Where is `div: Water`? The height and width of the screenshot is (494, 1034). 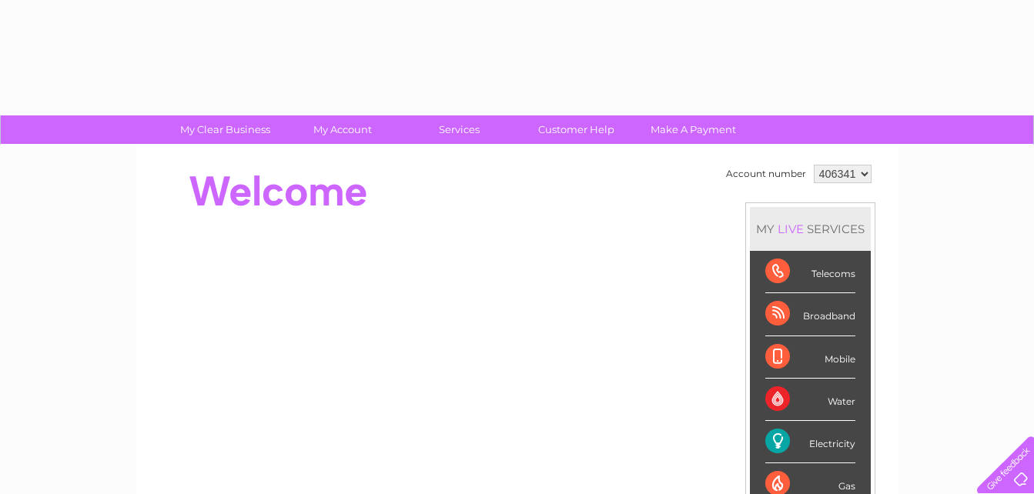 div: Water is located at coordinates (810, 400).